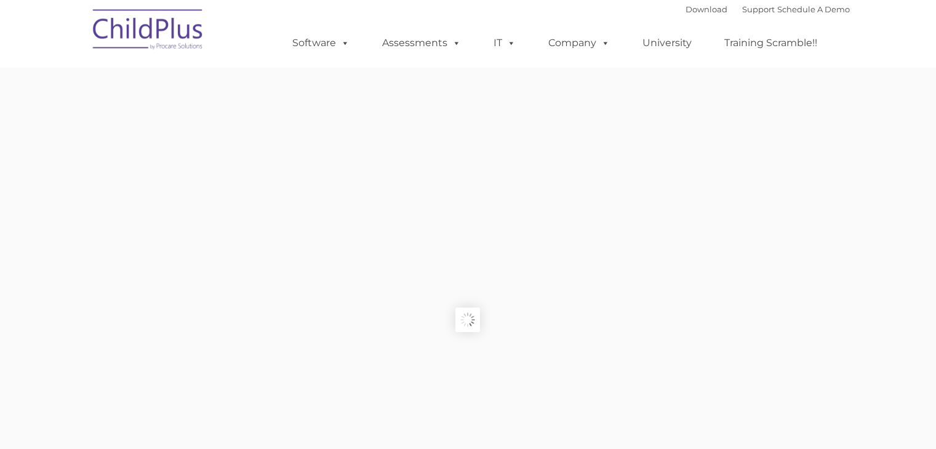  What do you see at coordinates (422, 43) in the screenshot?
I see `a: Assessments` at bounding box center [422, 43].